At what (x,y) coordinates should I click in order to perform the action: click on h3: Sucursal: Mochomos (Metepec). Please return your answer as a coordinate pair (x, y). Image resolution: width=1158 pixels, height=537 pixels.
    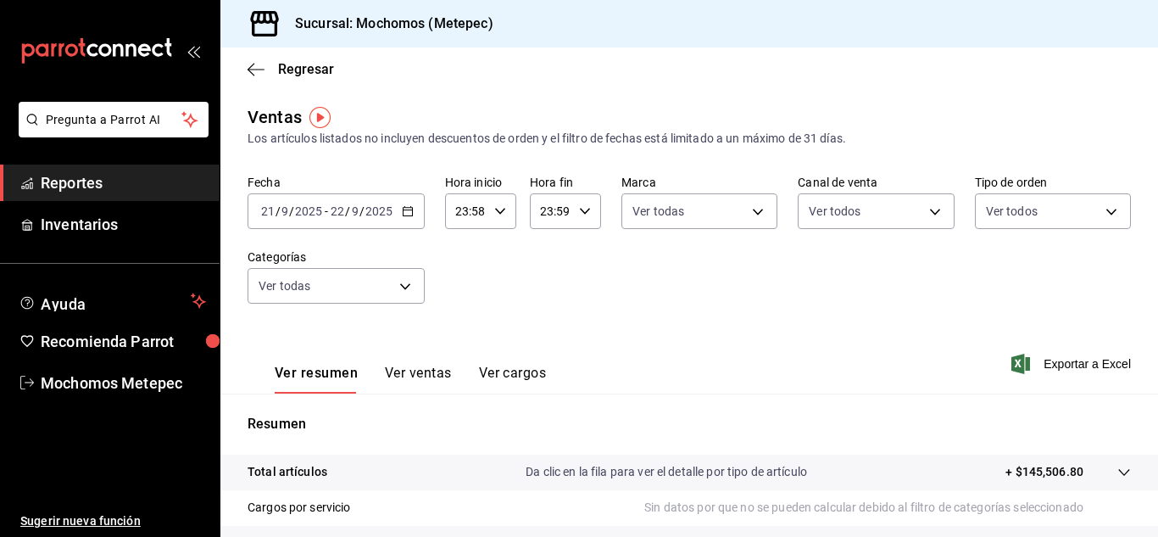
    Looking at the image, I should click on (387, 24).